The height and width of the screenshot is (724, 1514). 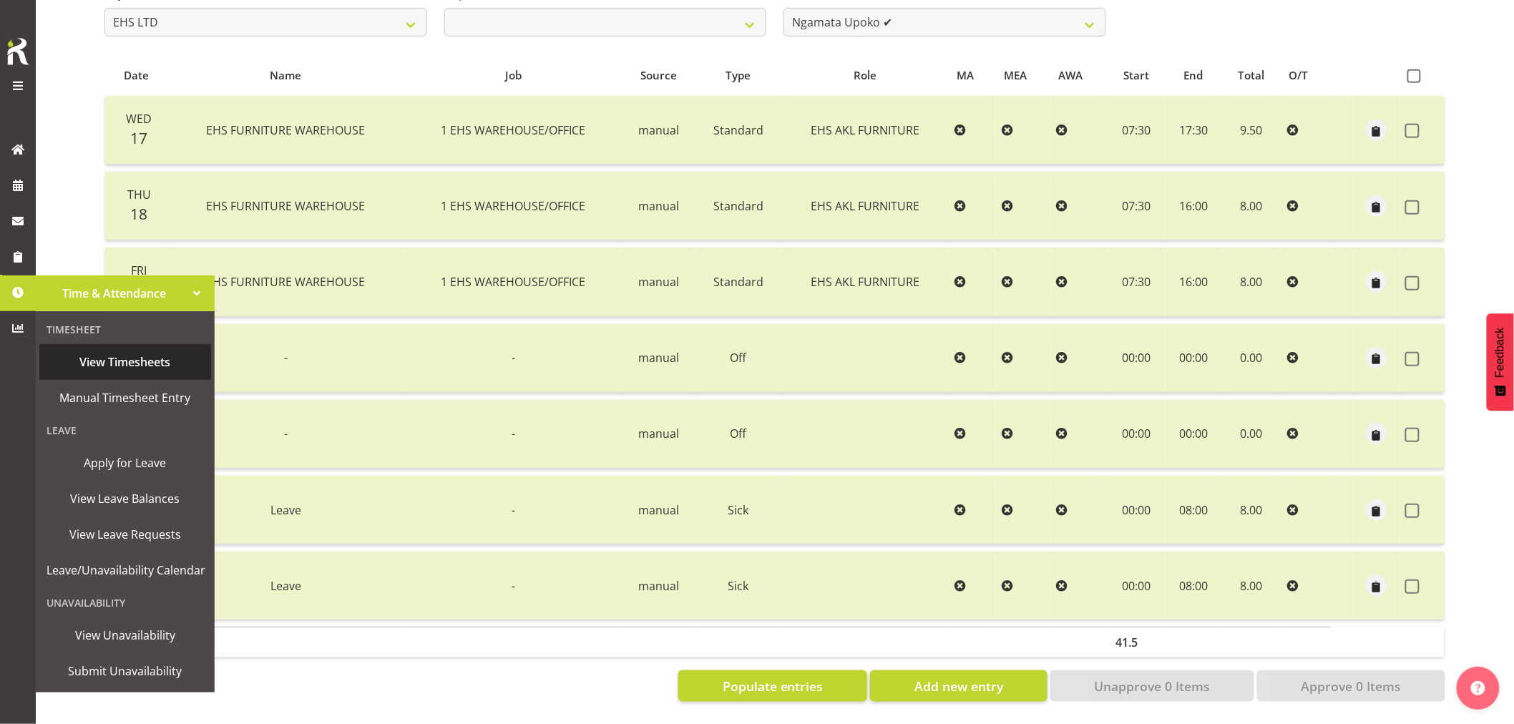 I want to click on span: Manual Timesheet Entry, so click(x=125, y=398).